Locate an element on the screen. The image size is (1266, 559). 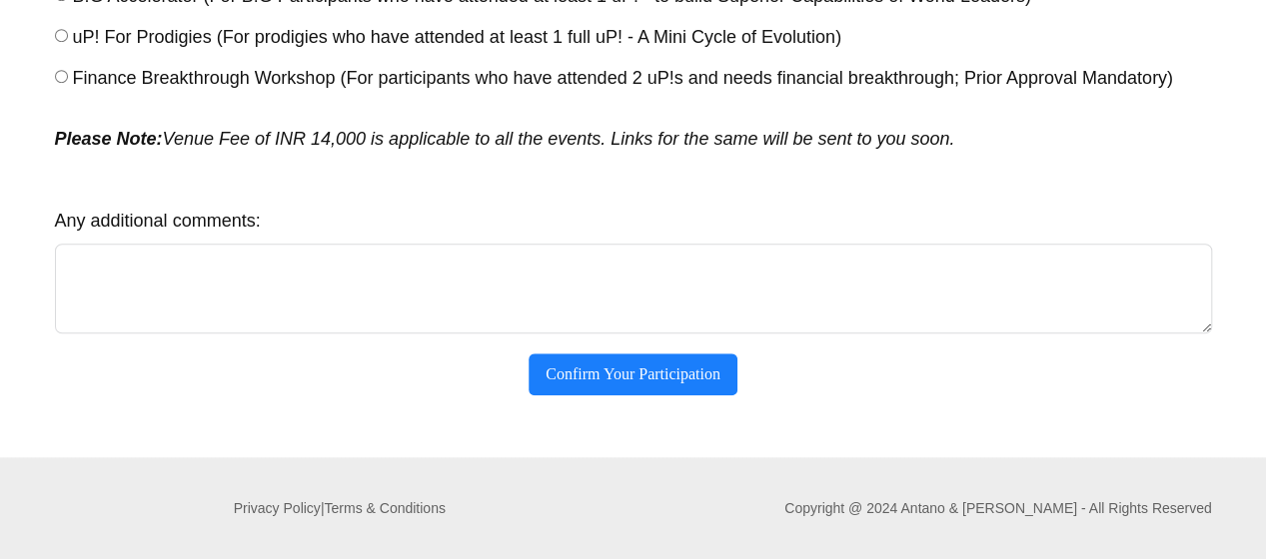
em: Venue Fee of INR 14,000 is applicable to all the events. Links for the same will be sent to you s... is located at coordinates (504, 139).